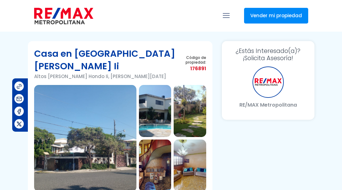 The image size is (342, 190). I want to click on p: RE/MAX Metropolitana, so click(268, 104).